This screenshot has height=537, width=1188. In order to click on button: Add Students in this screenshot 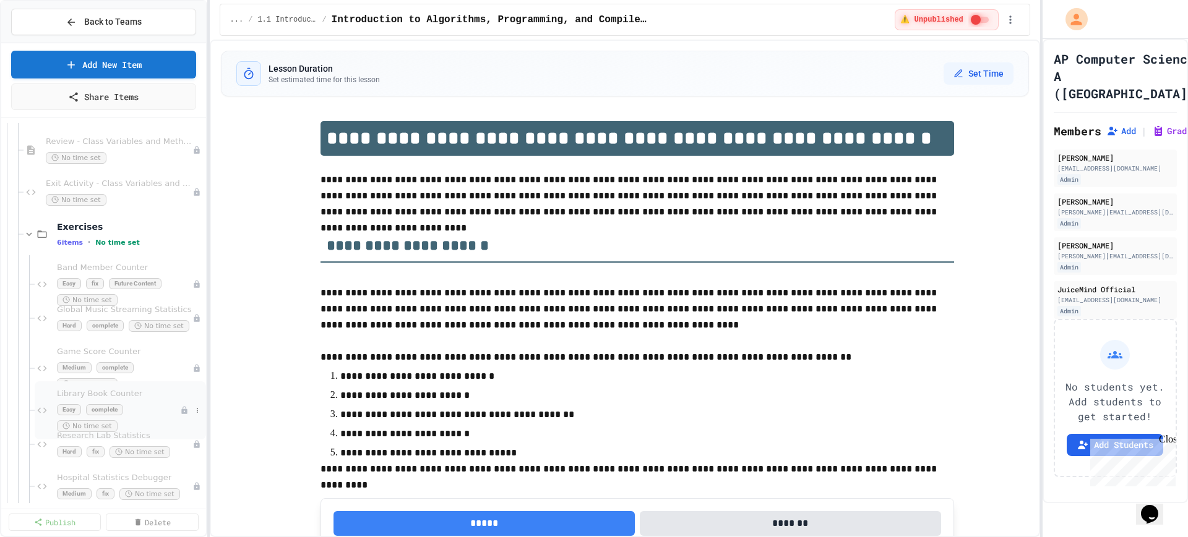, I will do `click(1115, 445)`.